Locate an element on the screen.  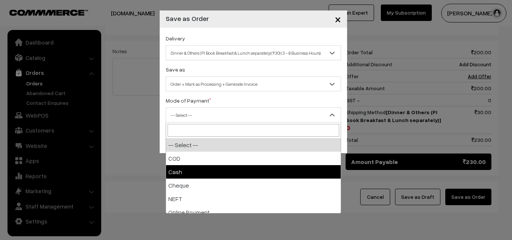
span: Dinner & Others (Pl Book Breakfast & Lunch separately) (₹30) (3 - 8 Business Hours) is located at coordinates (253, 53).